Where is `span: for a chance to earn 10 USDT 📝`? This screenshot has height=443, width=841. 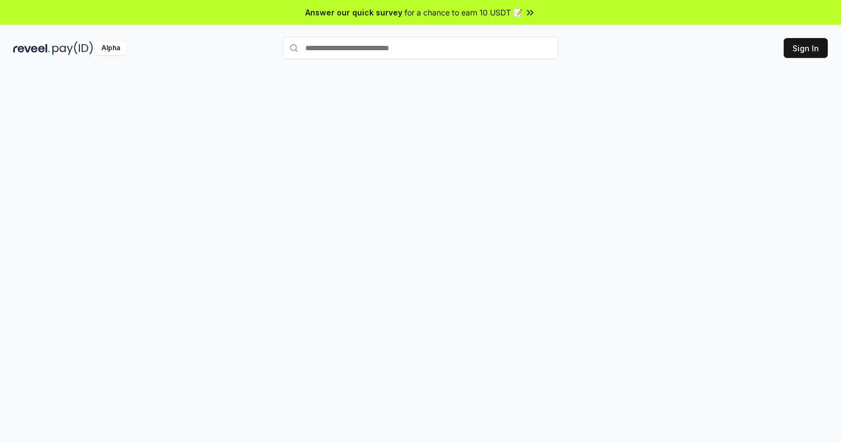 span: for a chance to earn 10 USDT 📝 is located at coordinates (464, 12).